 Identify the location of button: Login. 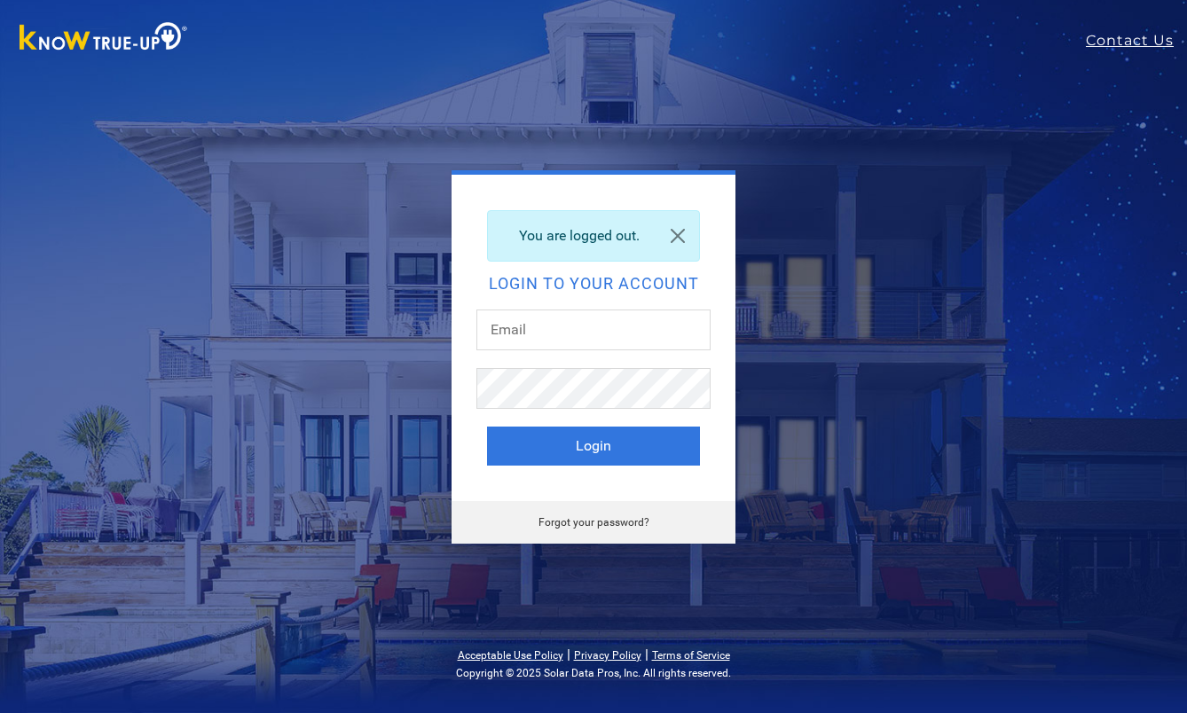
(594, 446).